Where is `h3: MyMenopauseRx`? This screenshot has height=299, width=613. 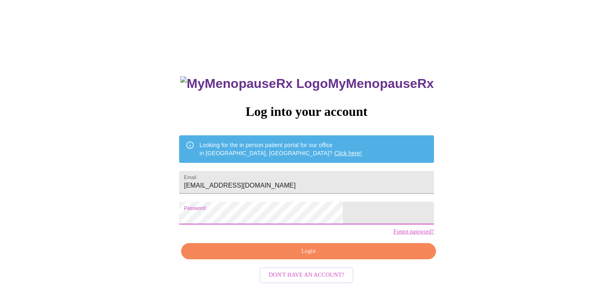 h3: MyMenopauseRx is located at coordinates (307, 83).